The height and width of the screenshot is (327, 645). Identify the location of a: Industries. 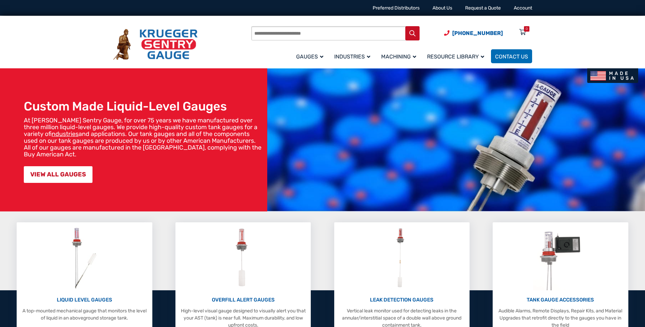
(354, 56).